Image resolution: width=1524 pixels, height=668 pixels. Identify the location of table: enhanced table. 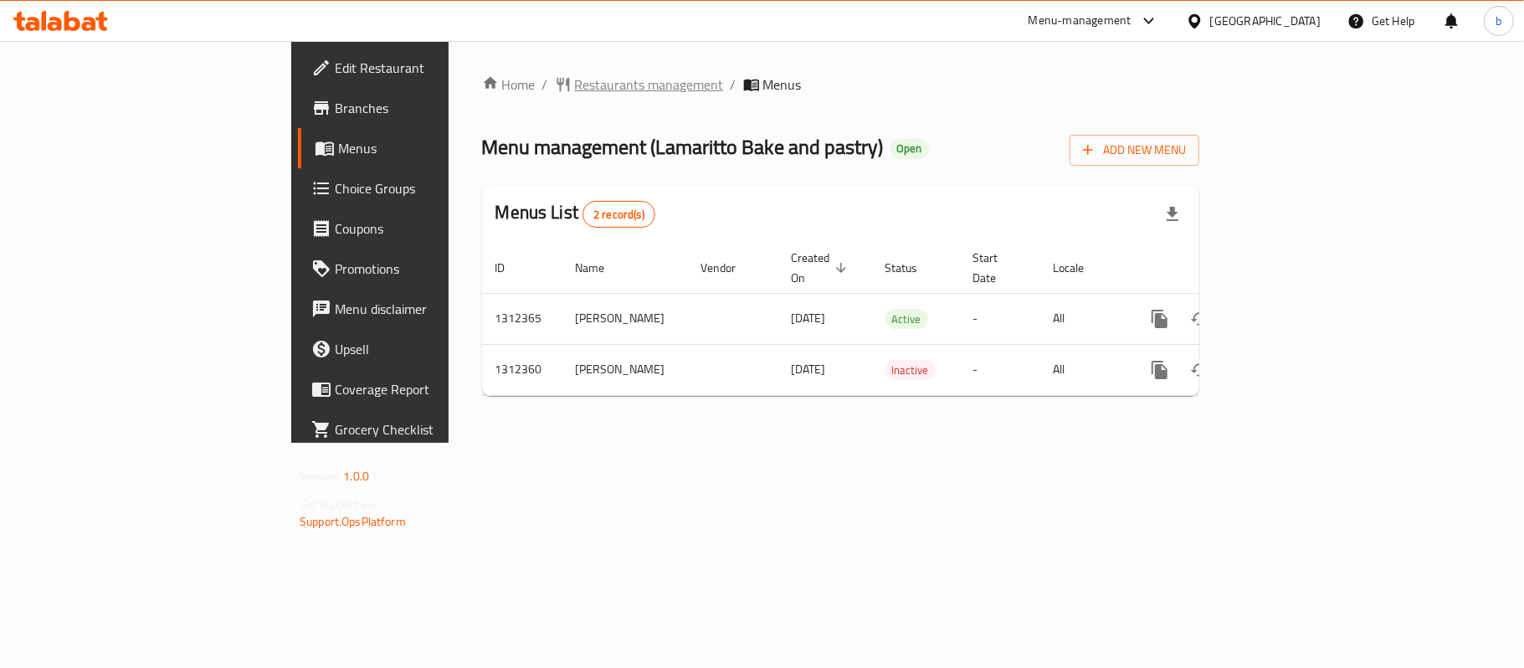
(898, 319).